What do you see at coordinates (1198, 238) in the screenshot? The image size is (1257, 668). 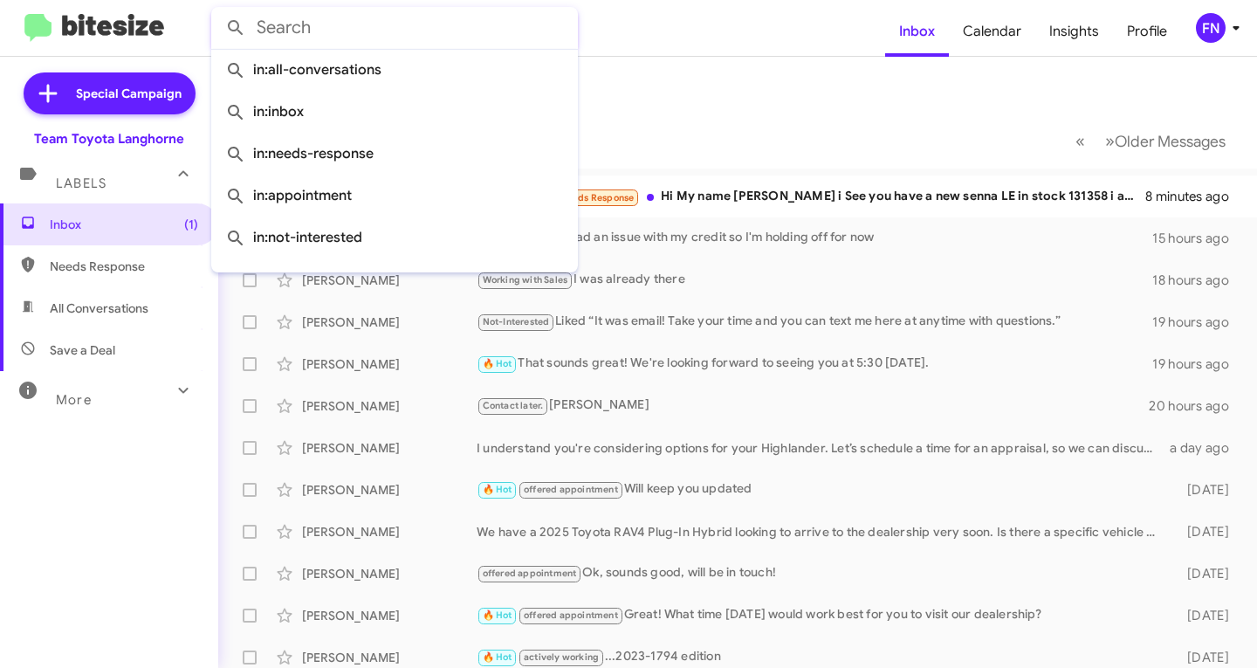 I see `div: 15 hours ago` at bounding box center [1198, 238].